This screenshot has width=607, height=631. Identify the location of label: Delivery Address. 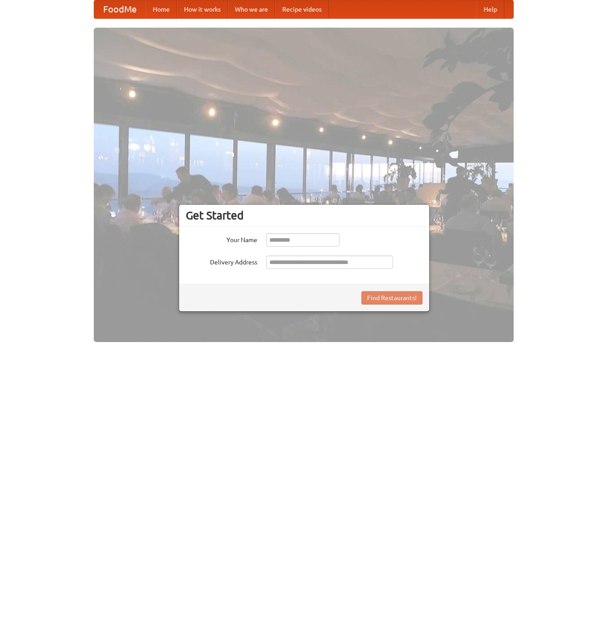
(221, 261).